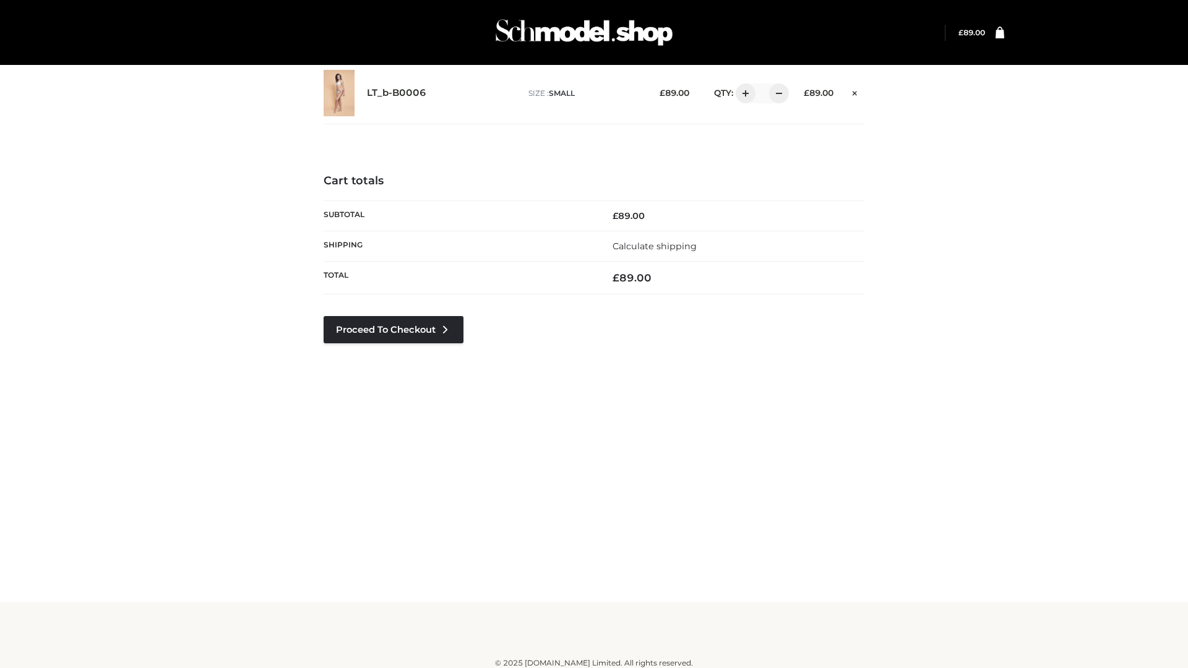 The image size is (1188, 668). What do you see at coordinates (594, 181) in the screenshot?
I see `h4: Cart totals` at bounding box center [594, 181].